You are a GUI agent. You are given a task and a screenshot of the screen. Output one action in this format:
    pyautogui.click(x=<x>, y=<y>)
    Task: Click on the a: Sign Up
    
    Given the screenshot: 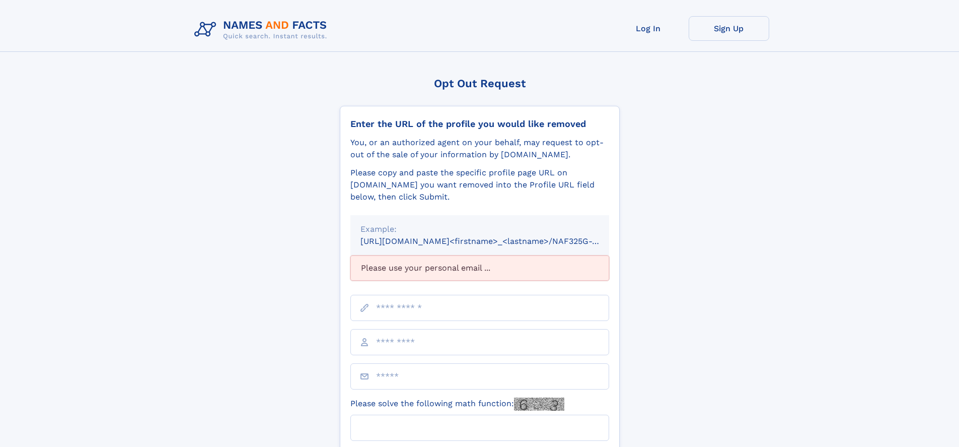 What is the action you would take?
    pyautogui.click(x=729, y=28)
    